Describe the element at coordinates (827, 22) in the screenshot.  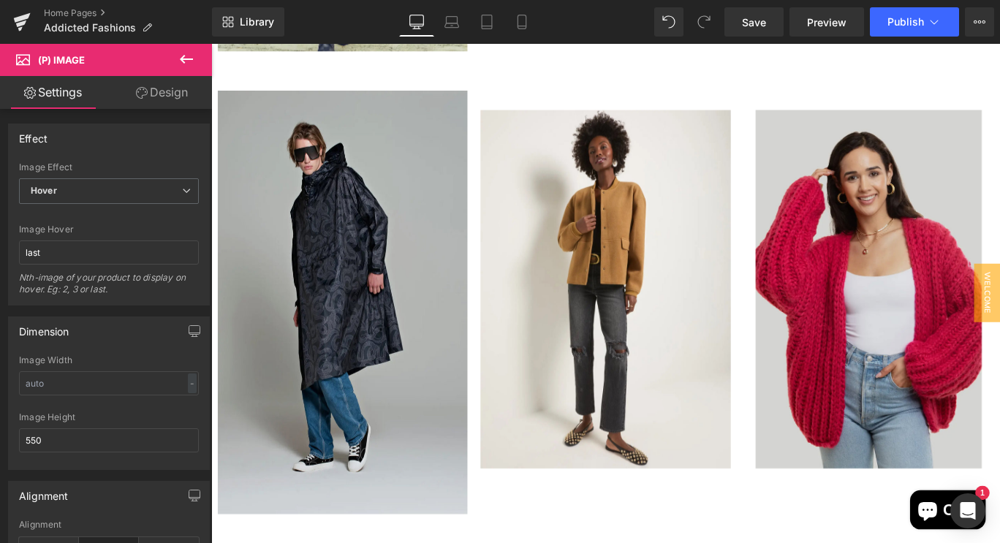
I see `a: Preview` at that location.